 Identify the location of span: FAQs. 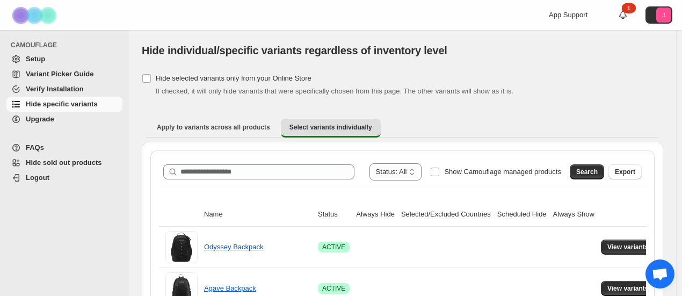
(35, 147).